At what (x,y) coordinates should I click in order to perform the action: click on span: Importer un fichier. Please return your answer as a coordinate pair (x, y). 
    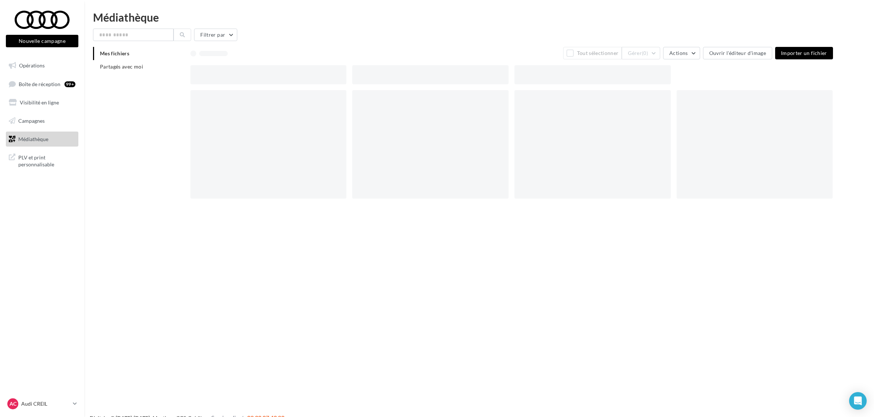
    Looking at the image, I should click on (804, 53).